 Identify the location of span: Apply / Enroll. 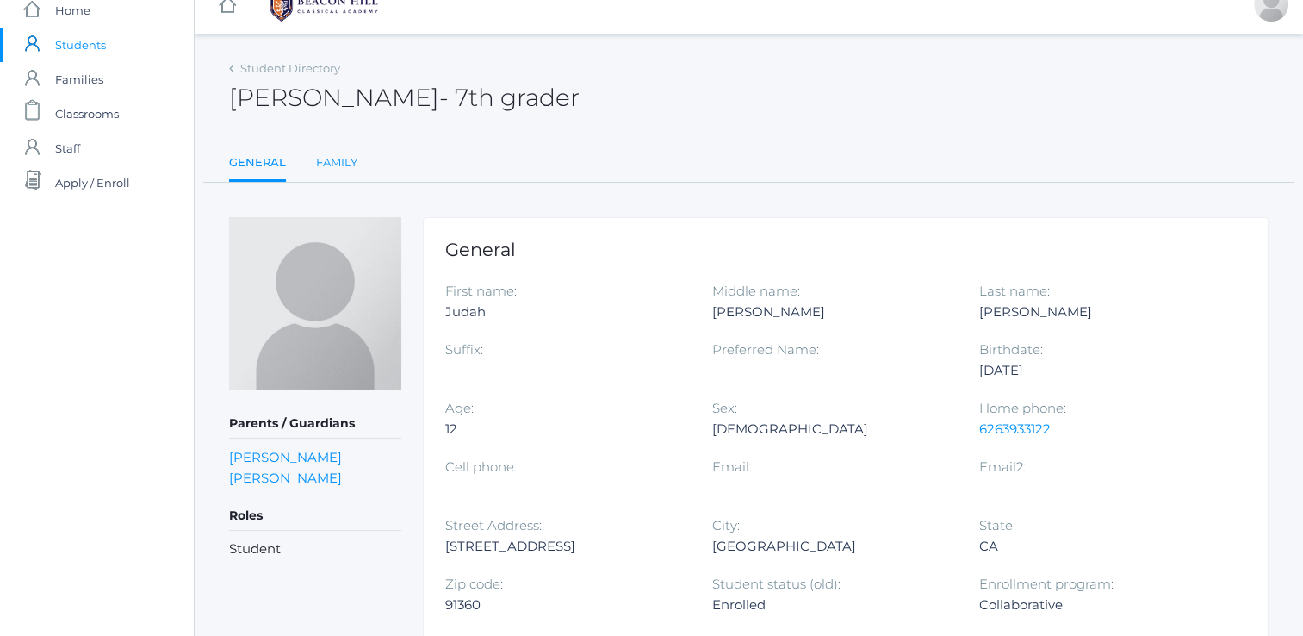
(92, 183).